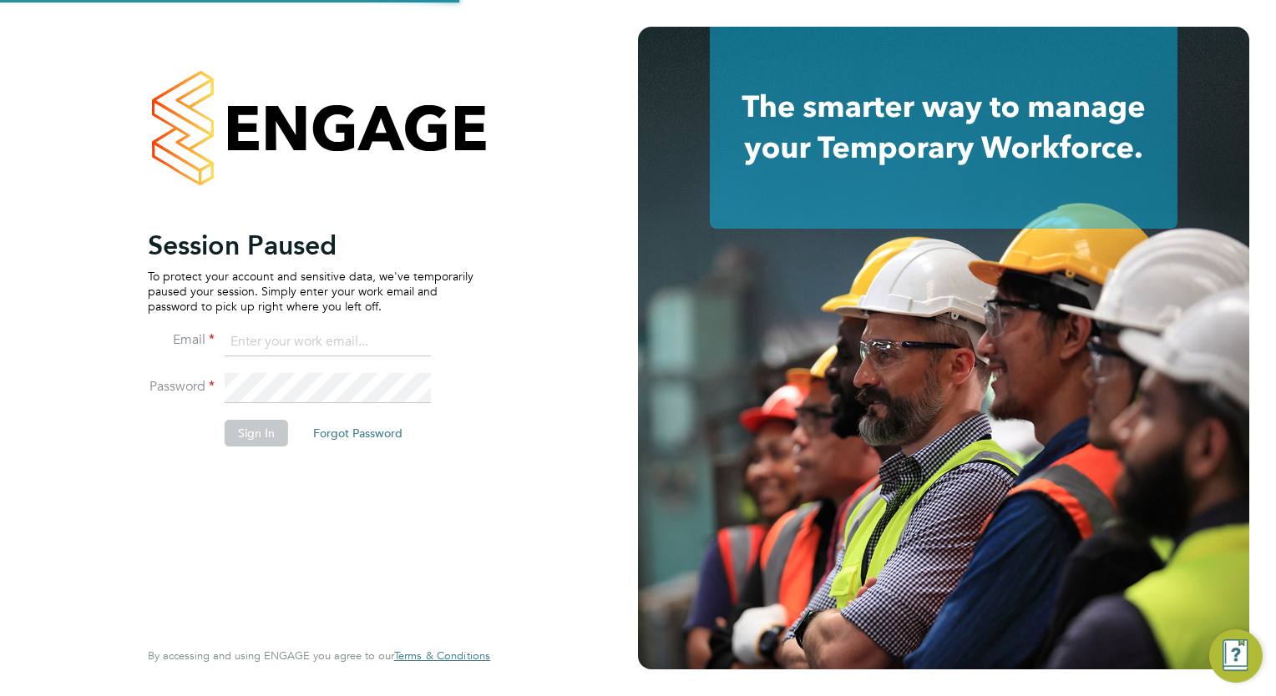  I want to click on label: Email, so click(181, 340).